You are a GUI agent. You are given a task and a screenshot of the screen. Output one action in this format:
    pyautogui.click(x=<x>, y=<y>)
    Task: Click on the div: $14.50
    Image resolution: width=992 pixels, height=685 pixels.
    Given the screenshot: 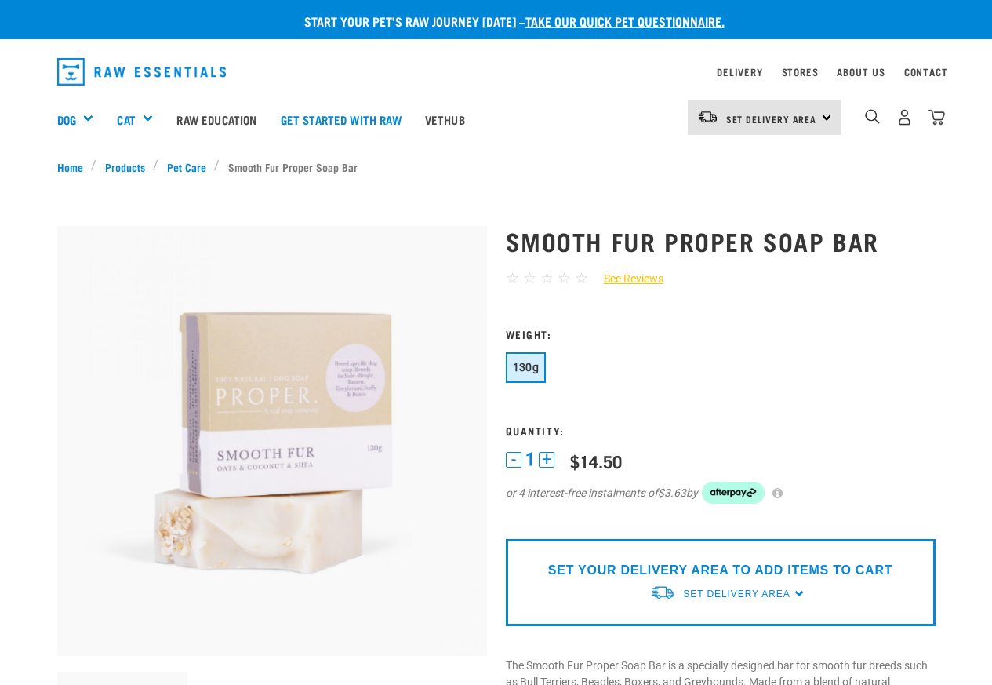 What is the action you would take?
    pyautogui.click(x=596, y=460)
    